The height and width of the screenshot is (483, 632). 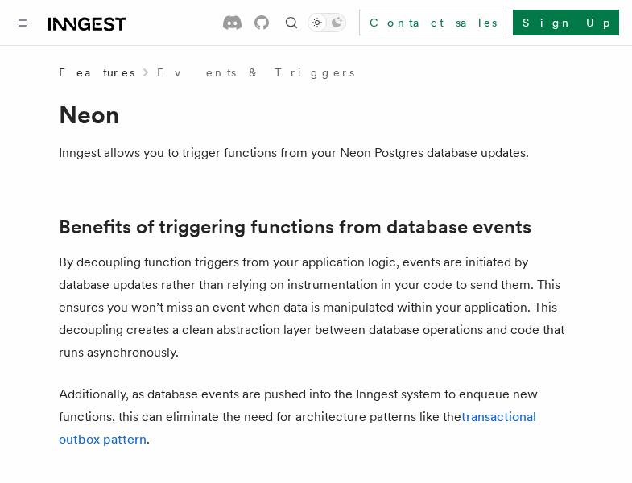 What do you see at coordinates (316, 114) in the screenshot?
I see `h1: Neon` at bounding box center [316, 114].